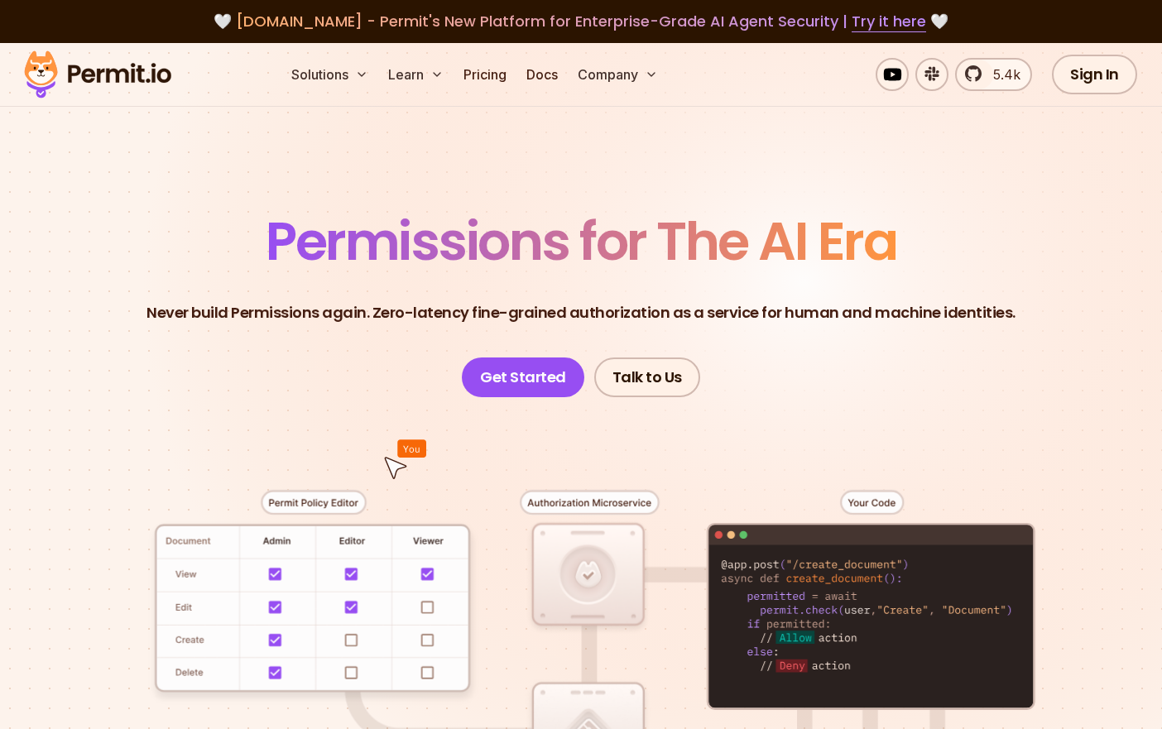 This screenshot has height=729, width=1162. What do you see at coordinates (98, 74) in the screenshot?
I see `img: Permit logo` at bounding box center [98, 74].